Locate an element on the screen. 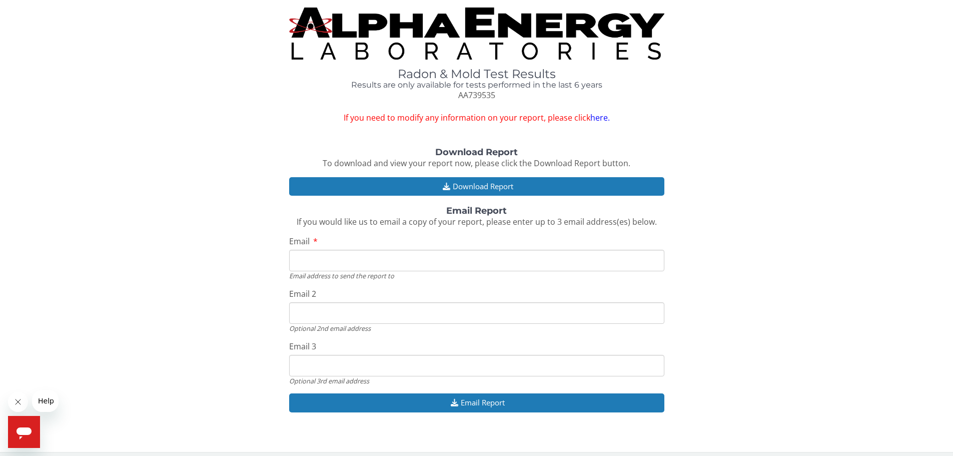 The width and height of the screenshot is (953, 456). div: Optional 3rd email address is located at coordinates (477, 381).